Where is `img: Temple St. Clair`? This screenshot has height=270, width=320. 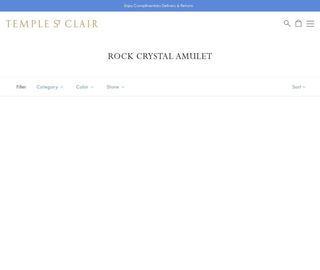 img: Temple St. Clair is located at coordinates (52, 24).